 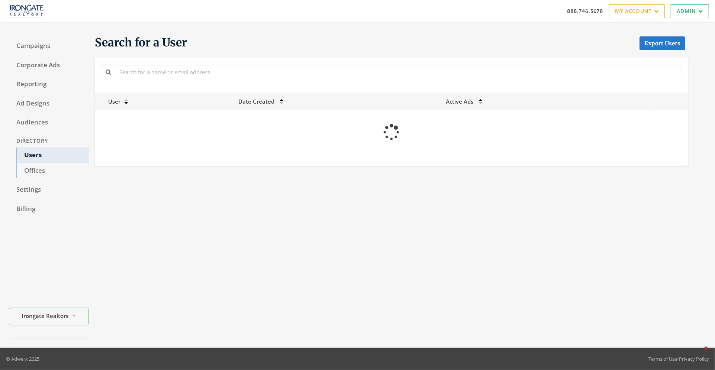 I want to click on span: 888.746.5678, so click(x=585, y=11).